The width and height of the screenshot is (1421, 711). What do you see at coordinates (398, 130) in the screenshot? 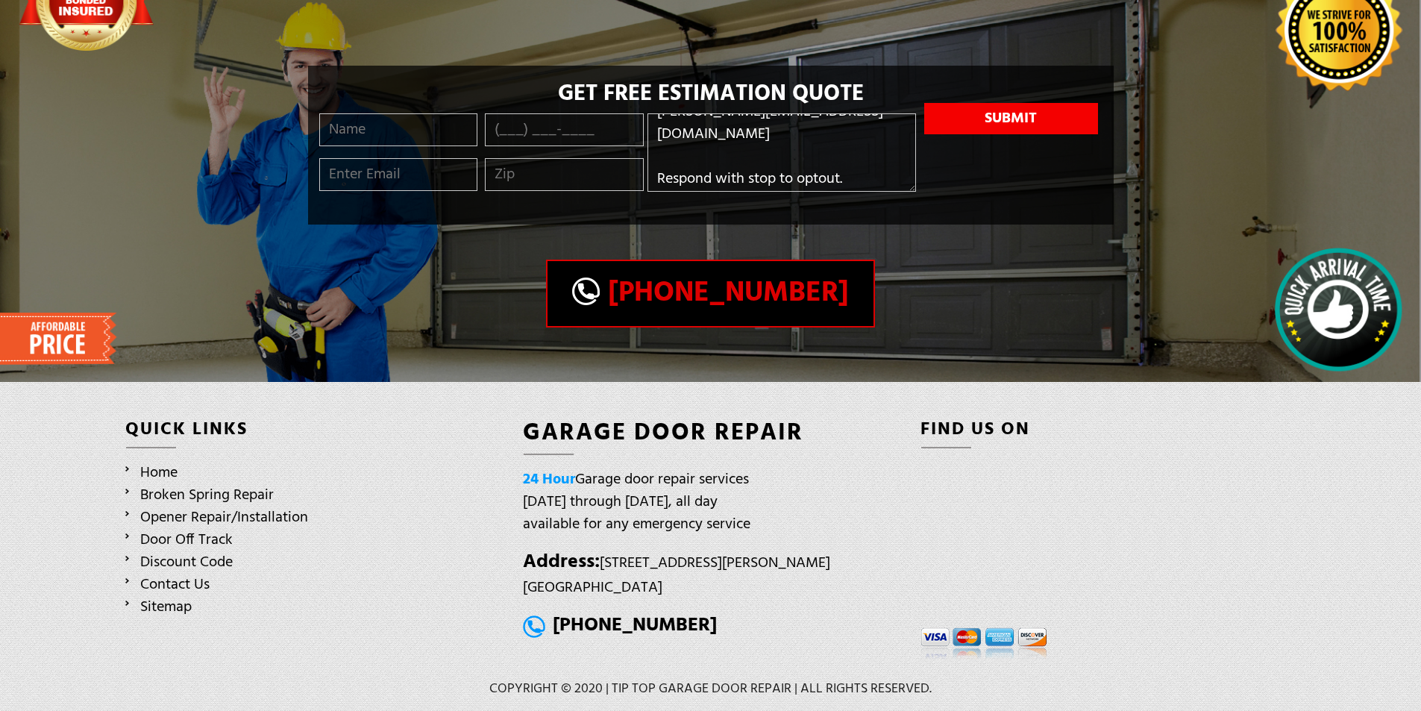
I see `input: Name` at bounding box center [398, 130].